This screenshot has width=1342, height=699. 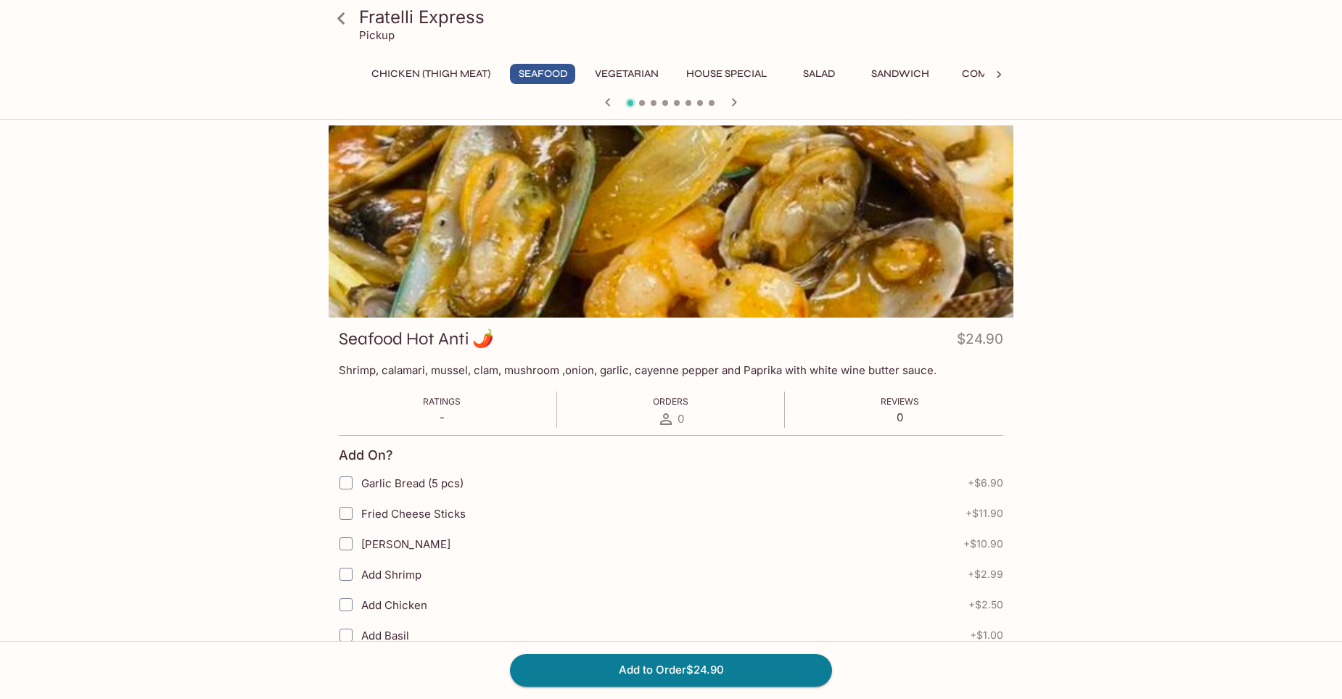 I want to click on p: Shrimp, calamari, mussel, clam, mushroom ,onion, garlic, cayenne pepper and Paprika with white wi..., so click(x=671, y=370).